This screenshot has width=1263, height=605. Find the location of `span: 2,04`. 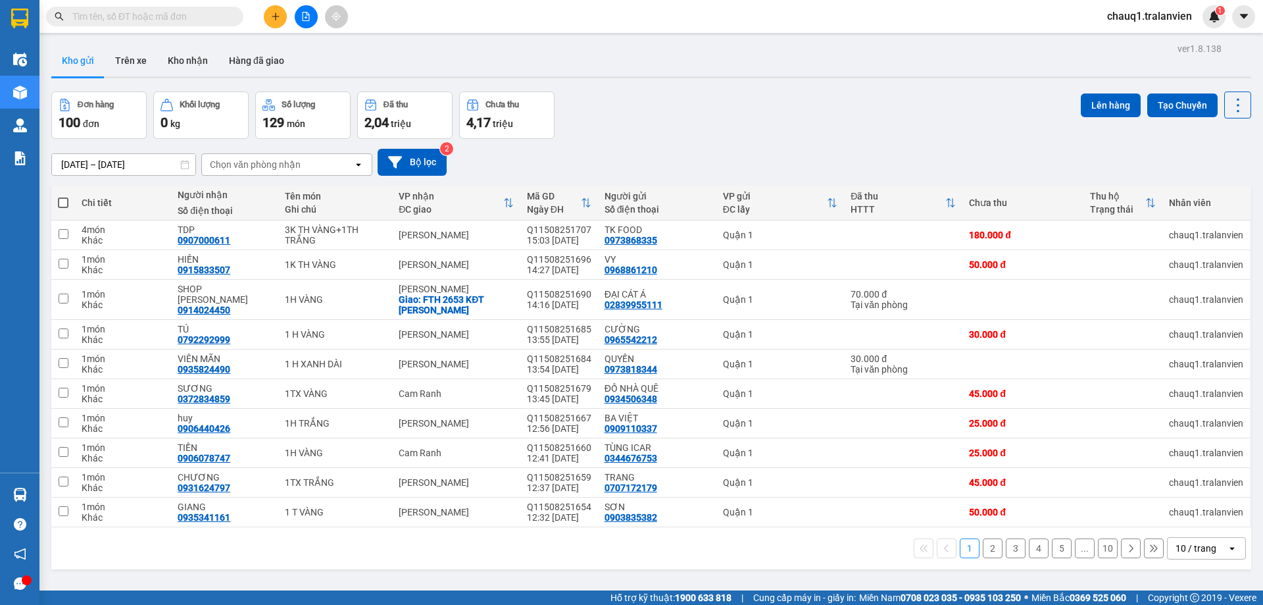

span: 2,04 is located at coordinates (376, 122).